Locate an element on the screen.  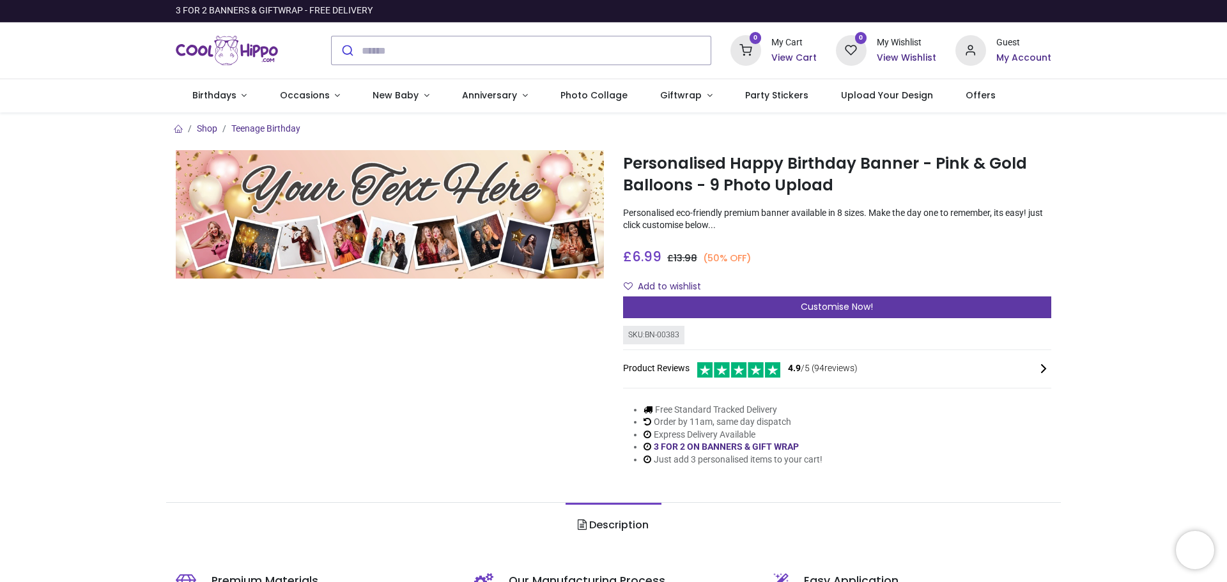
div: My Wishlist is located at coordinates (906, 43).